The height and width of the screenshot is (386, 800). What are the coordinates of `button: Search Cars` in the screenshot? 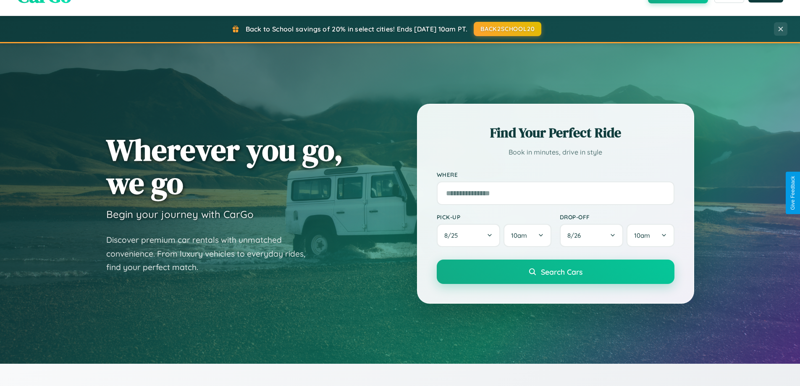 It's located at (556, 272).